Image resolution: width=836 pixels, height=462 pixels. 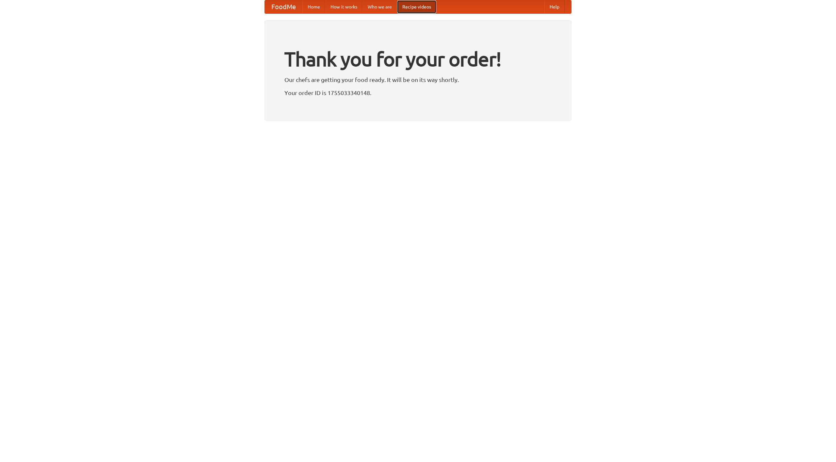 What do you see at coordinates (418, 93) in the screenshot?
I see `p: Your order ID is 1755033340148.` at bounding box center [418, 93].